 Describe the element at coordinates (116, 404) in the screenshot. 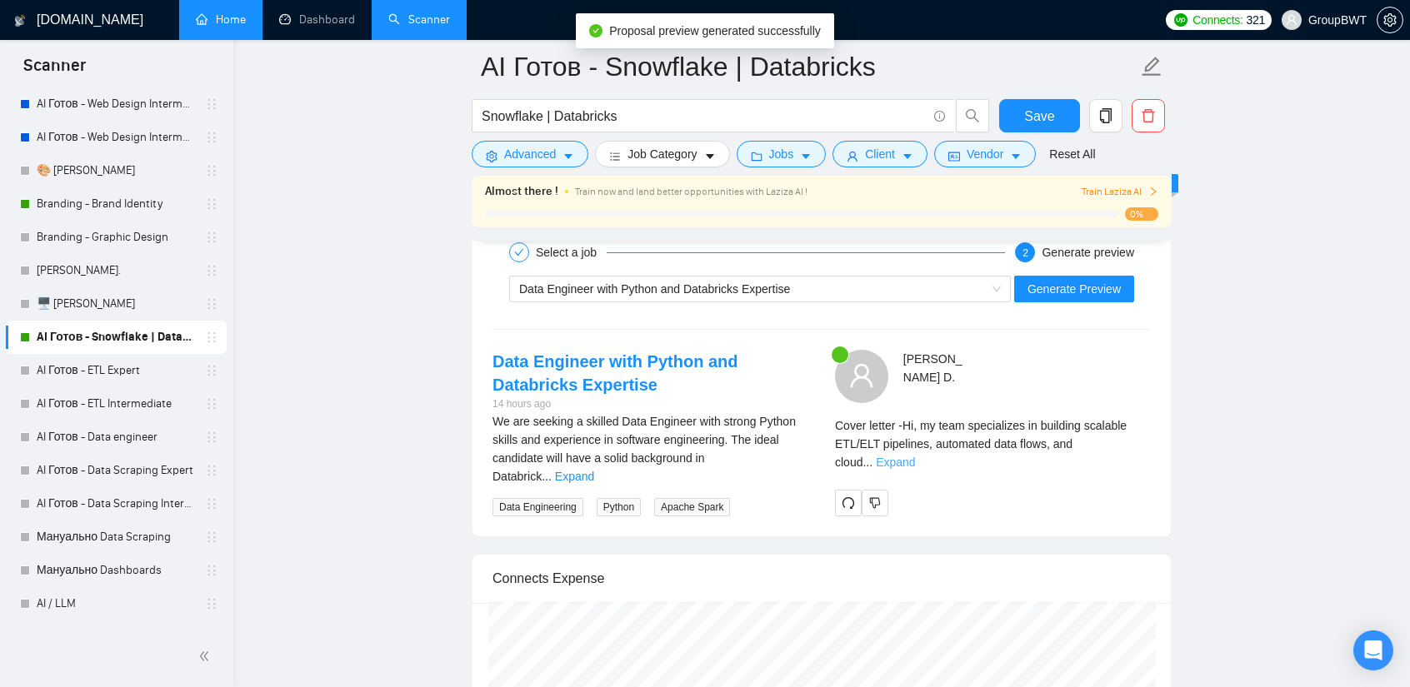

I see `a: AI Готов - ETL Intermediate` at that location.